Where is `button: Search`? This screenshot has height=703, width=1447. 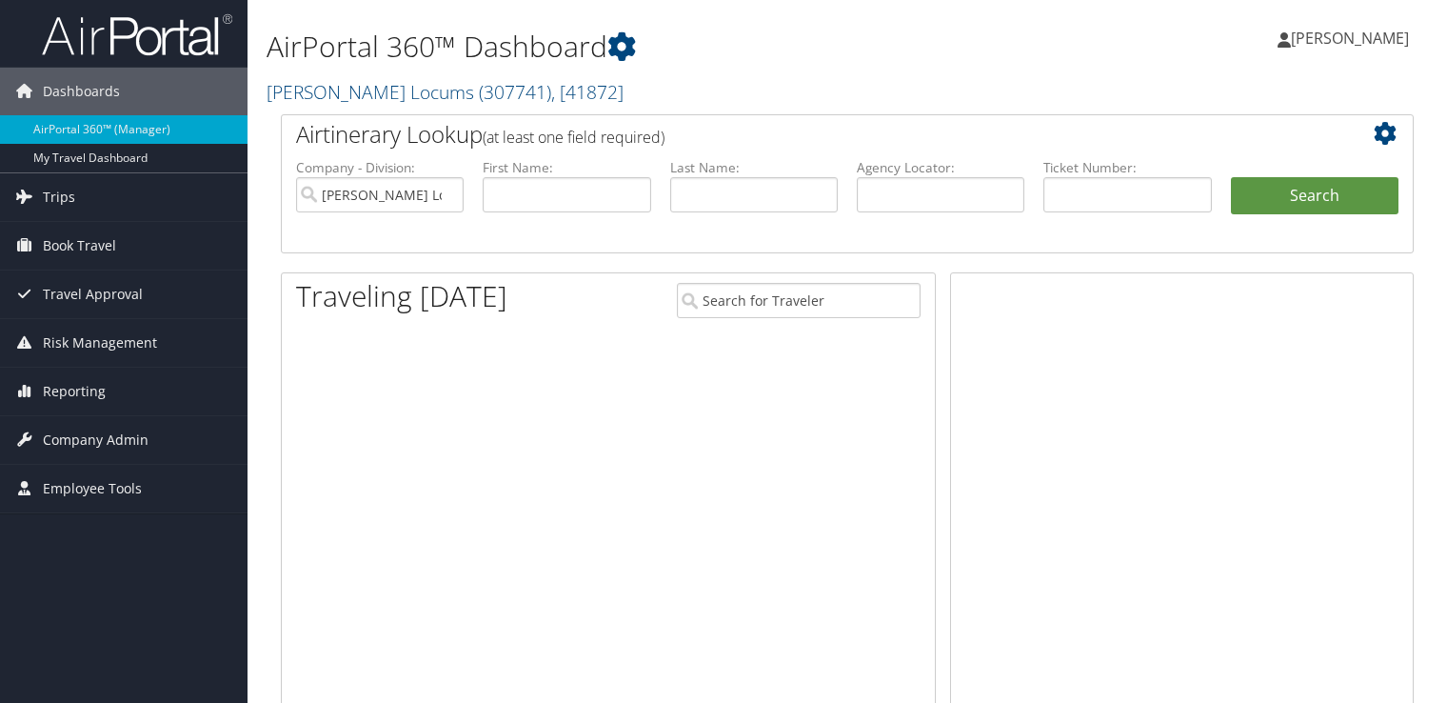 button: Search is located at coordinates (1315, 196).